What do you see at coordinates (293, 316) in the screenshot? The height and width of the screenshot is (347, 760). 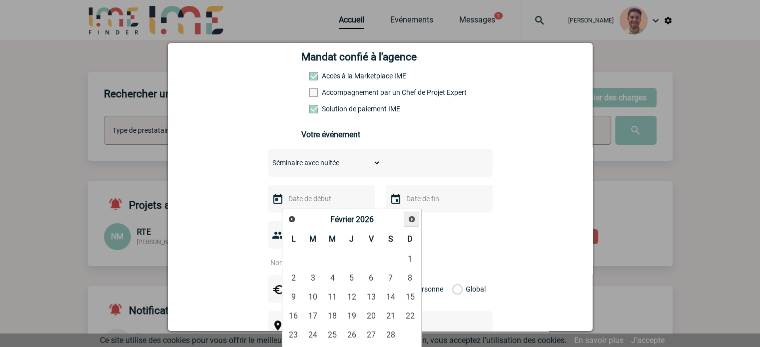 I see `a: 16` at bounding box center [293, 316].